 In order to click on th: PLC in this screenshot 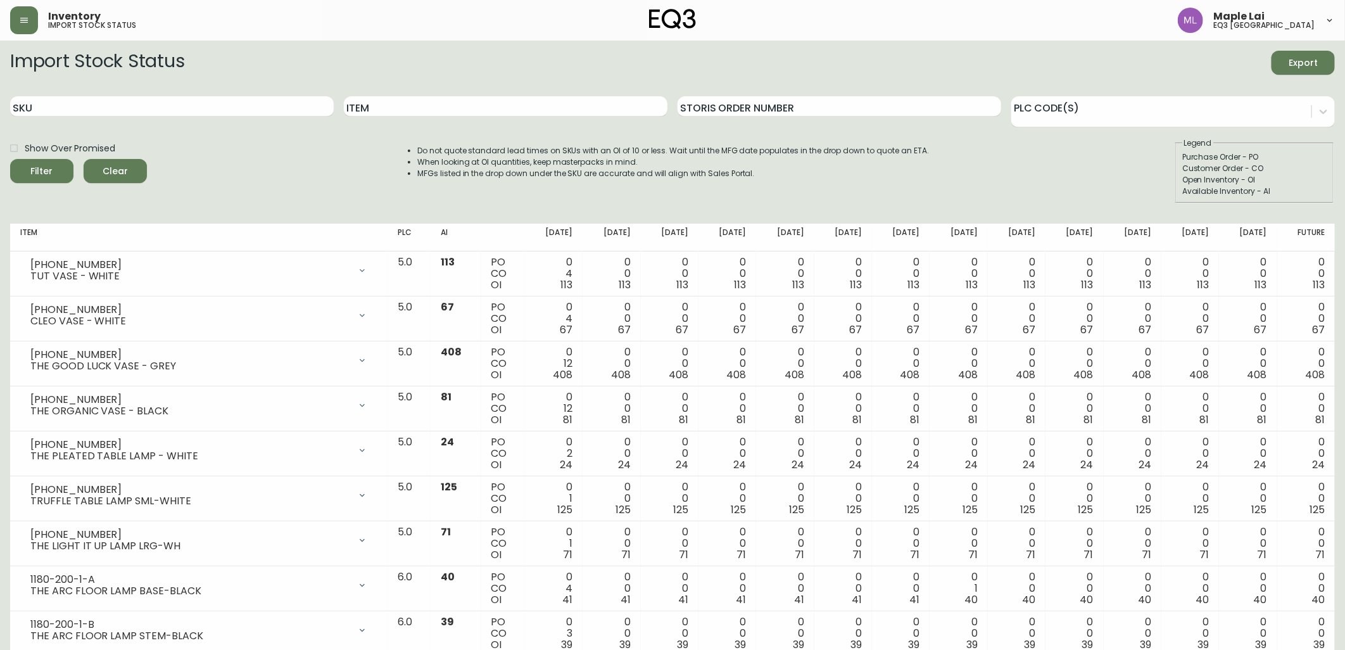, I will do `click(409, 237)`.